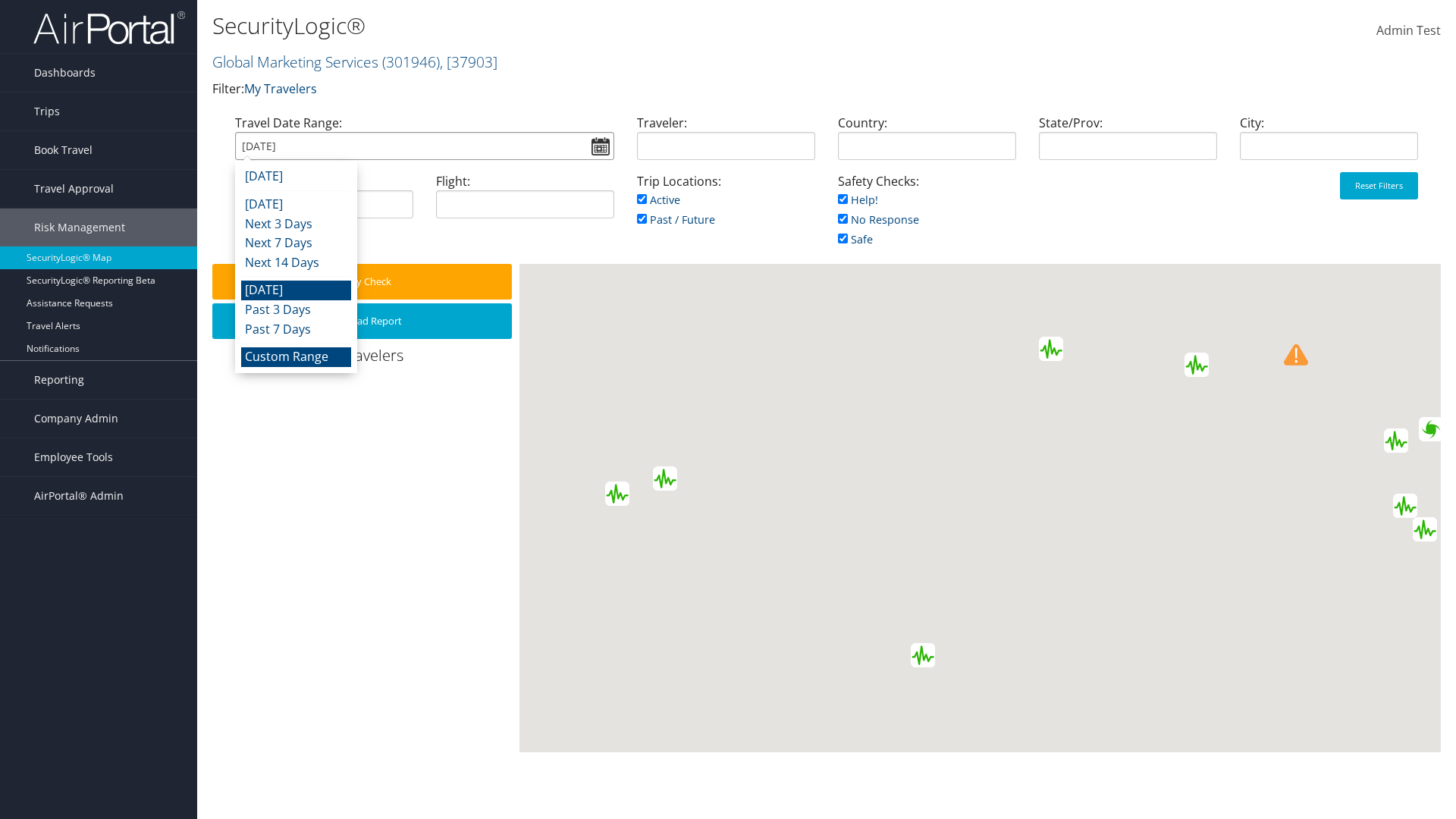 This screenshot has height=819, width=1456. What do you see at coordinates (73, 189) in the screenshot?
I see `span: Travel Approval` at bounding box center [73, 189].